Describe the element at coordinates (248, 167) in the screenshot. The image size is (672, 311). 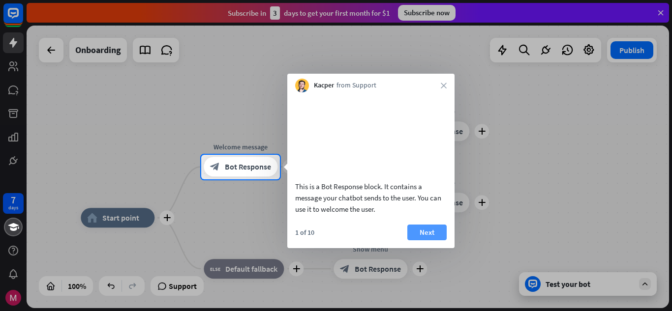
I see `span: Bot Response` at that location.